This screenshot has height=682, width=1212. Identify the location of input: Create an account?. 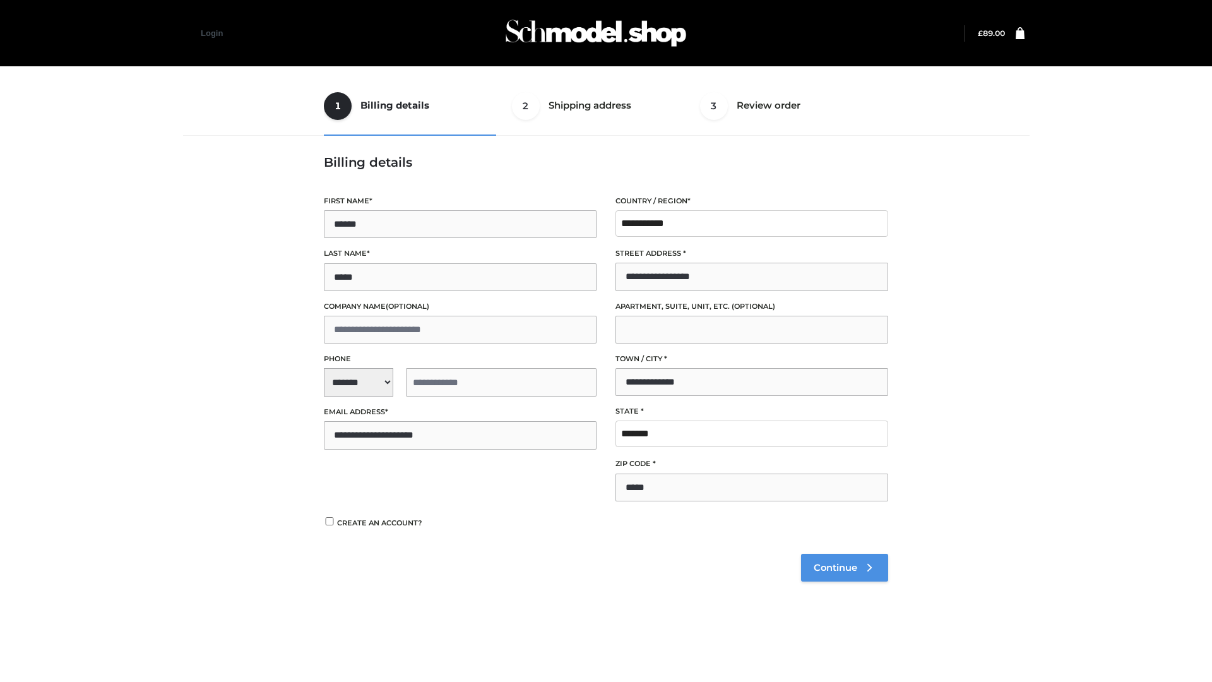
(330, 521).